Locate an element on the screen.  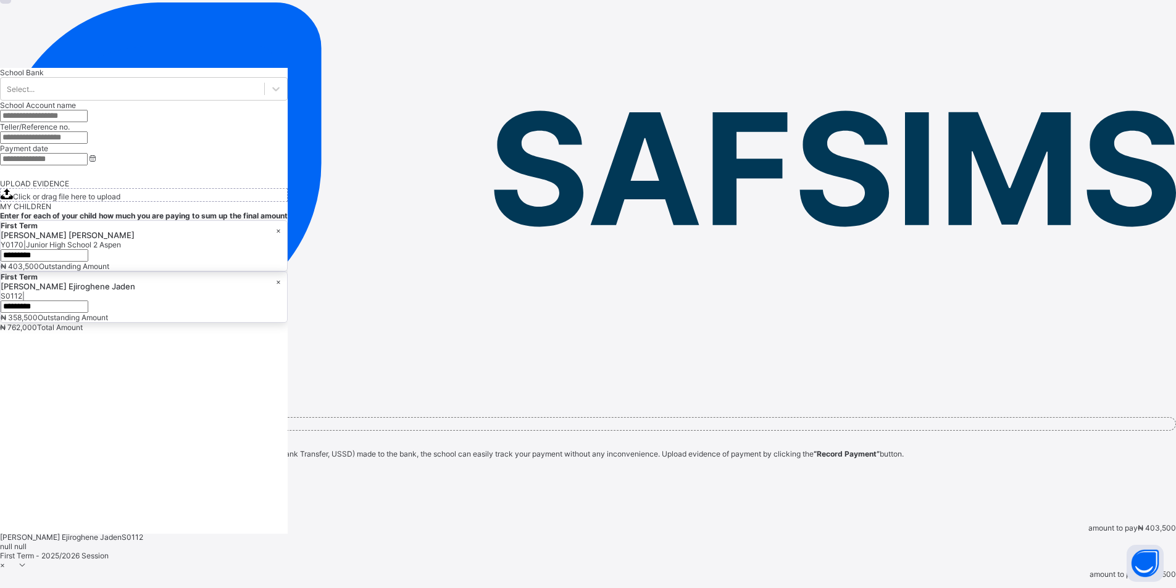
b: “Record Payment” is located at coordinates (846, 454).